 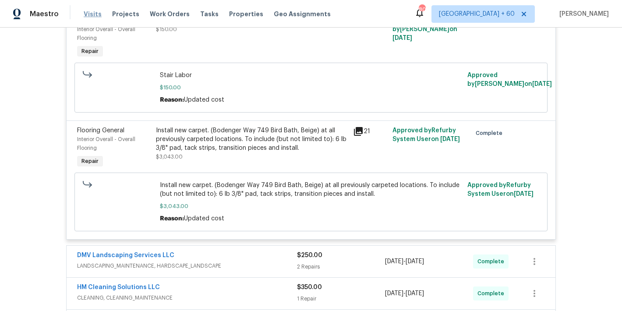 What do you see at coordinates (252, 139) in the screenshot?
I see `div: Install new carpet. (Bodenger Way 749 Bird Bath, Beige) at all previously carpeted locations. To ...` at bounding box center [252, 139].